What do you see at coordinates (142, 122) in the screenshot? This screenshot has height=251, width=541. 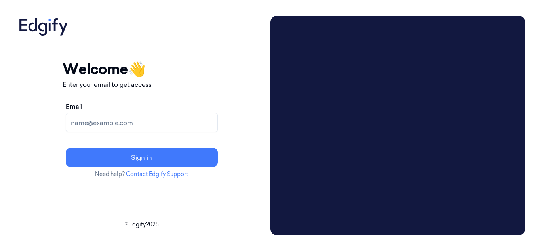 I see `input: name@example.com` at bounding box center [142, 122].